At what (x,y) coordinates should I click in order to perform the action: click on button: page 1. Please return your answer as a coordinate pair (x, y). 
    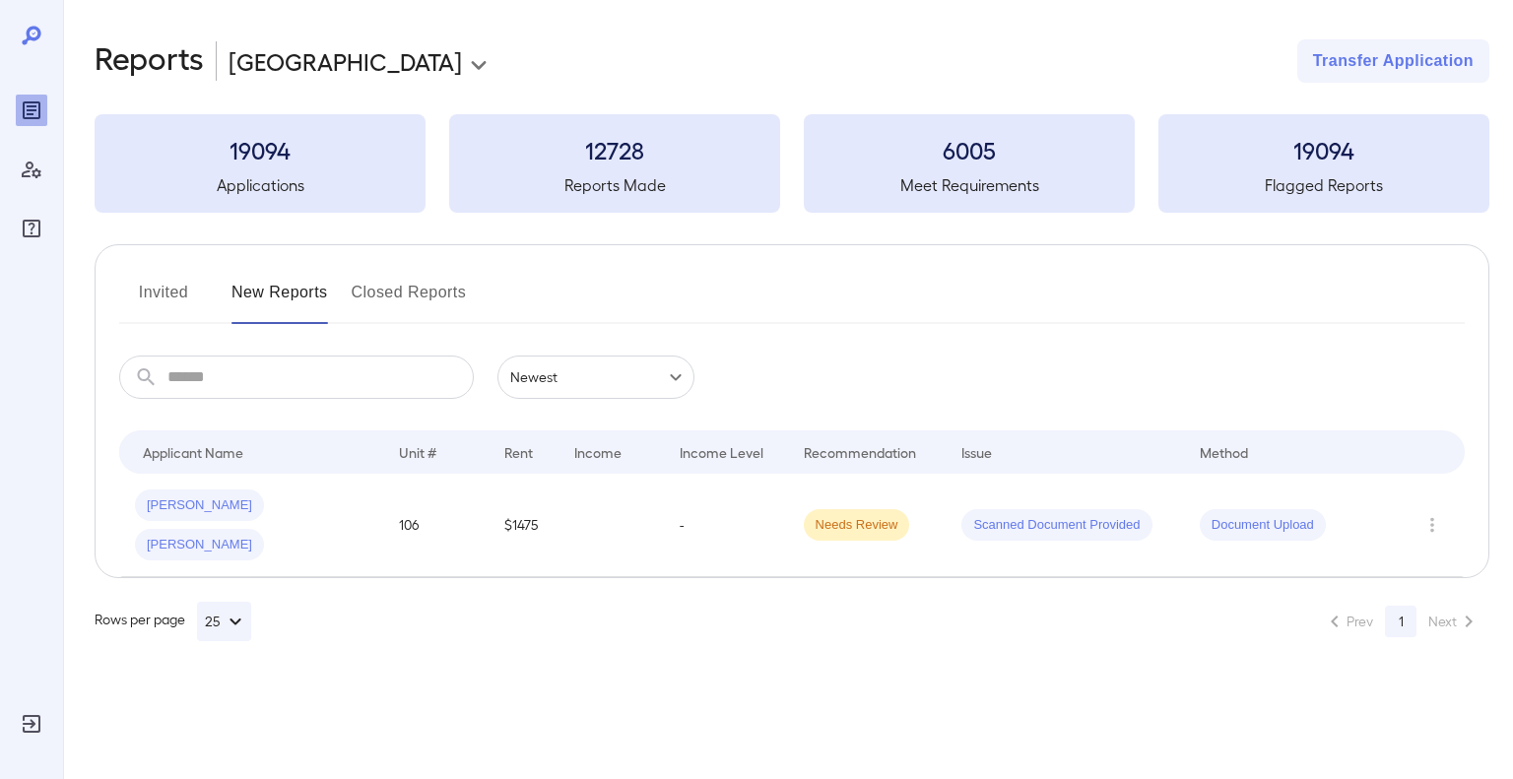
    Looking at the image, I should click on (1400, 621).